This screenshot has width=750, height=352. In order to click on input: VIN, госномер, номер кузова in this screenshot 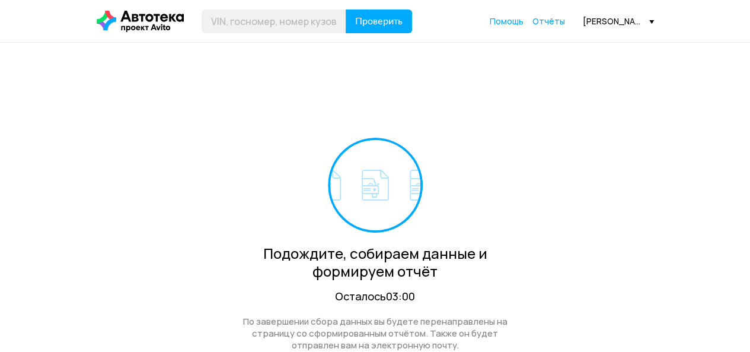, I will do `click(274, 21)`.